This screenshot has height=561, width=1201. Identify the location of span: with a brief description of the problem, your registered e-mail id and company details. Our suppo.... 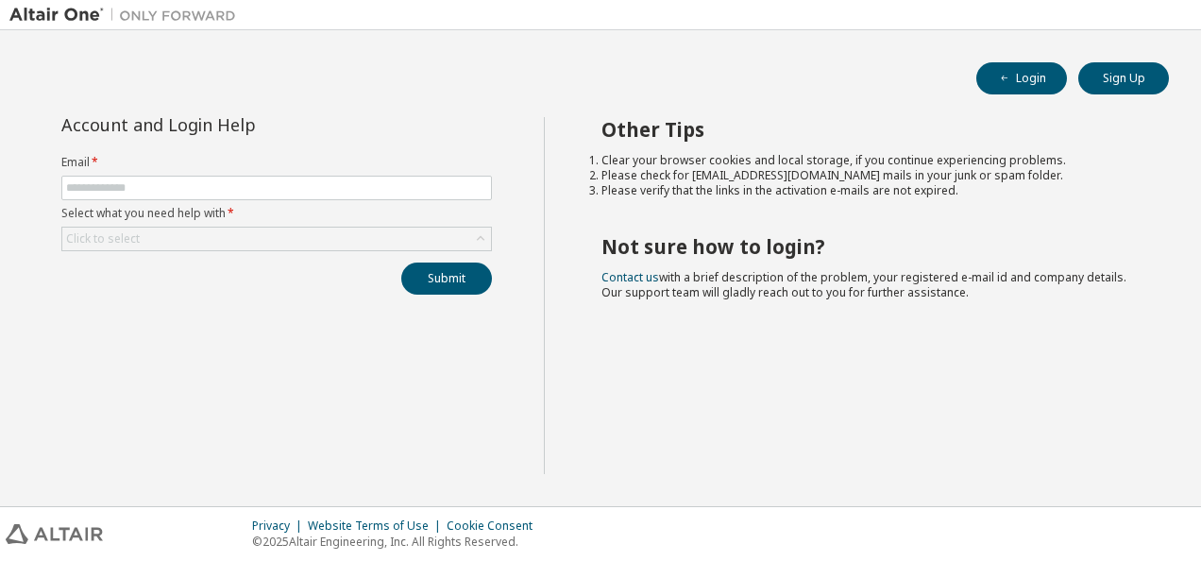
(864, 284).